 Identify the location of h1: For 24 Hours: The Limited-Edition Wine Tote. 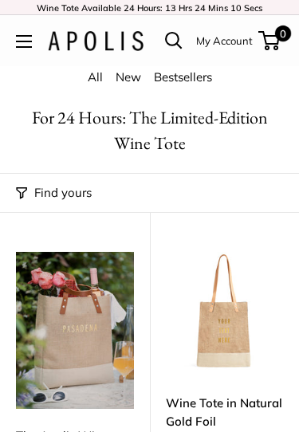
(149, 131).